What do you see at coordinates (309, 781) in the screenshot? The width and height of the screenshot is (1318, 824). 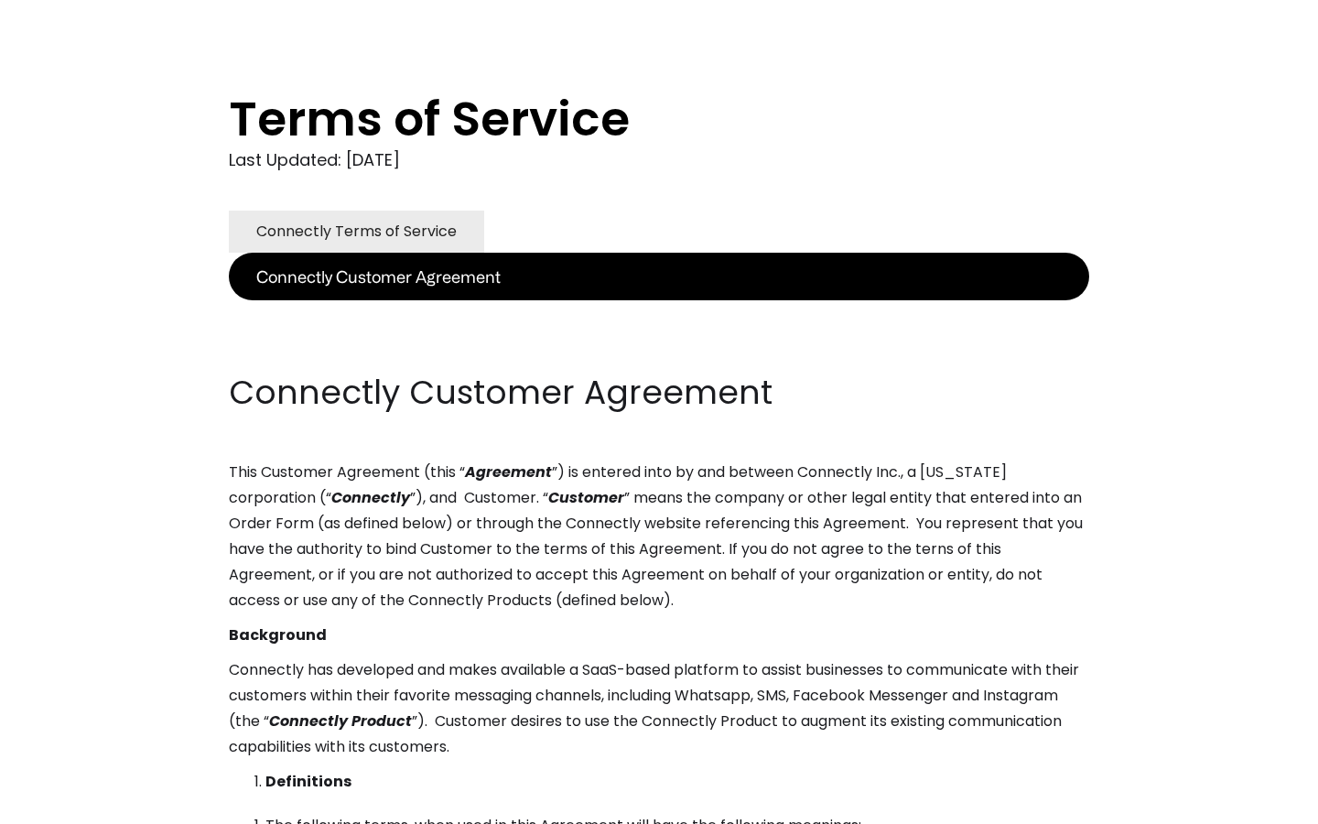 I see `strong: Definitions` at bounding box center [309, 781].